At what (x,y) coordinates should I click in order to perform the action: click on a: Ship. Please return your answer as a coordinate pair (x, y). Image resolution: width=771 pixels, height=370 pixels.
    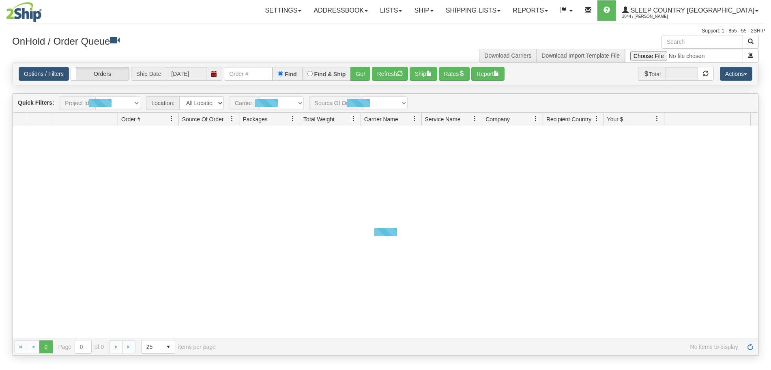
    Looking at the image, I should click on (423, 11).